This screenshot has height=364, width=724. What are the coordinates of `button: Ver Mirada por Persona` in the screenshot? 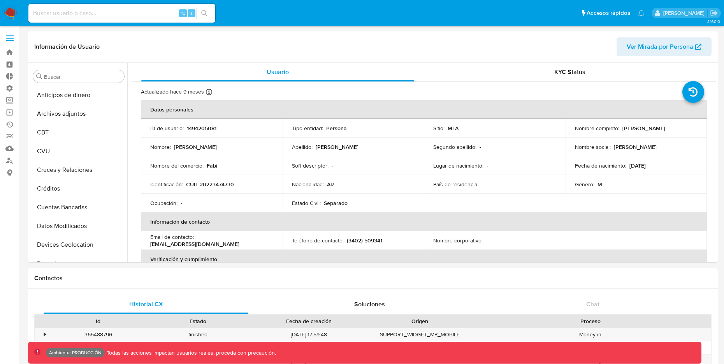 It's located at (664, 47).